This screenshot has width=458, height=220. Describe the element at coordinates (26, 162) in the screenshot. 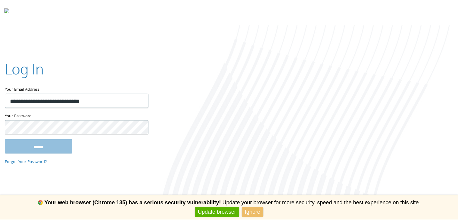

I see `a: Forgot Your Password?` at that location.